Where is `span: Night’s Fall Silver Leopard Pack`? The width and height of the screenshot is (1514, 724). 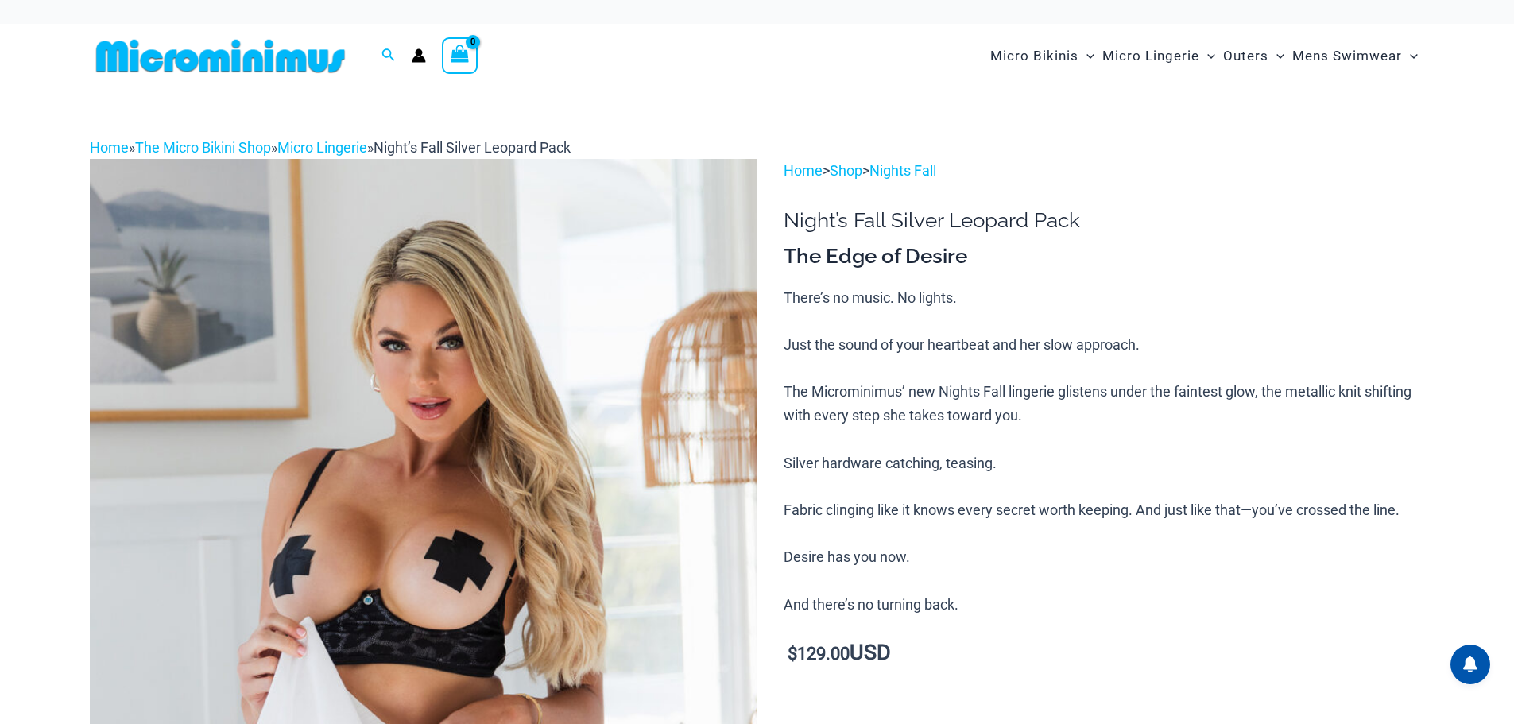
span: Night’s Fall Silver Leopard Pack is located at coordinates (472, 147).